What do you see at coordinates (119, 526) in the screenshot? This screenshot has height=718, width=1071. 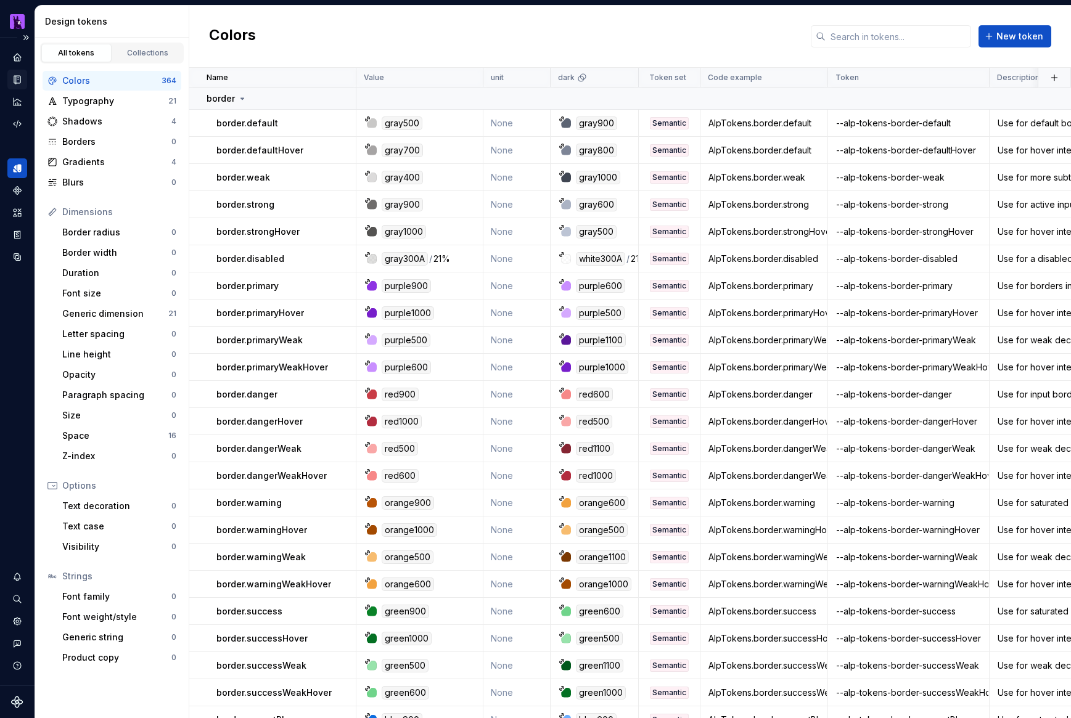 I see `a: Text case0` at bounding box center [119, 526].